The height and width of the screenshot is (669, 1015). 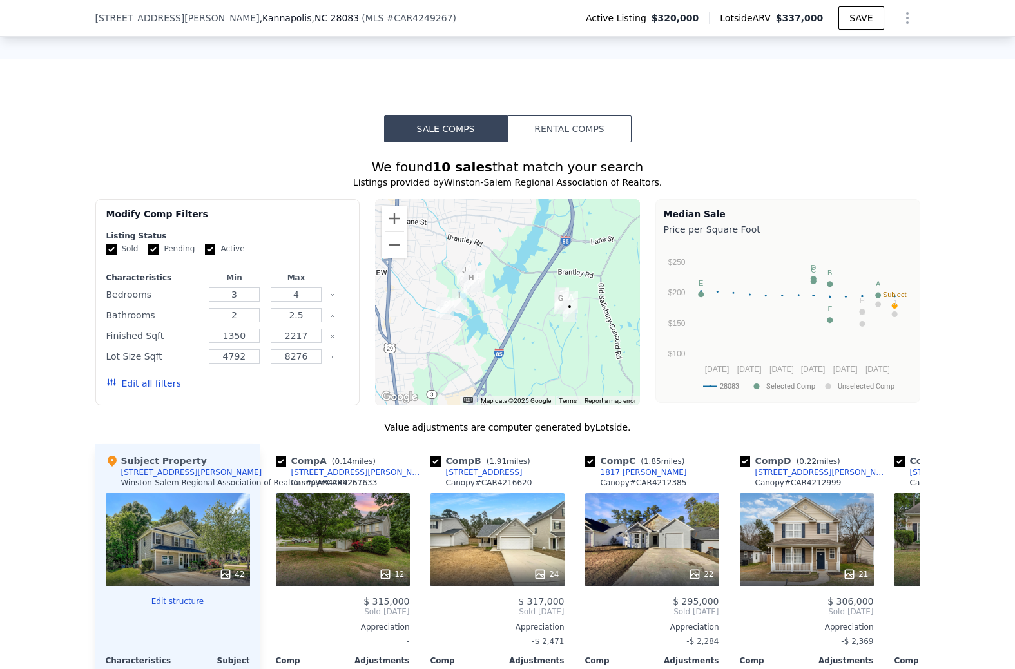 What do you see at coordinates (787, 319) in the screenshot?
I see `div: A chart.` at bounding box center [787, 319].